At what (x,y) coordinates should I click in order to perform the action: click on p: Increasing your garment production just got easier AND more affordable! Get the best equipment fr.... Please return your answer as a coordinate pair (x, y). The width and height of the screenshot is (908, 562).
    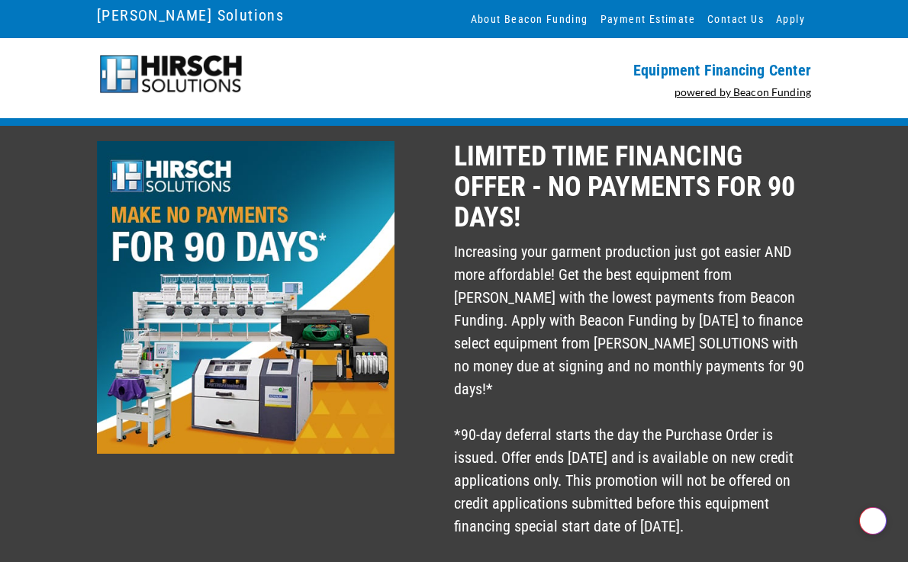
    Looking at the image, I should click on (632, 389).